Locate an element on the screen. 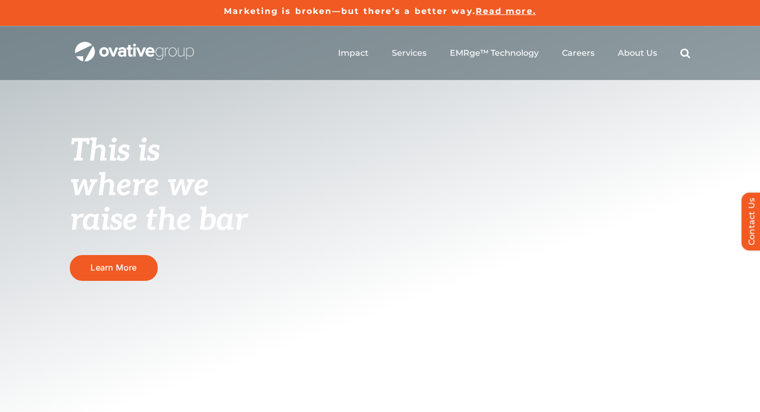 The width and height of the screenshot is (760, 412). a: About Us is located at coordinates (637, 53).